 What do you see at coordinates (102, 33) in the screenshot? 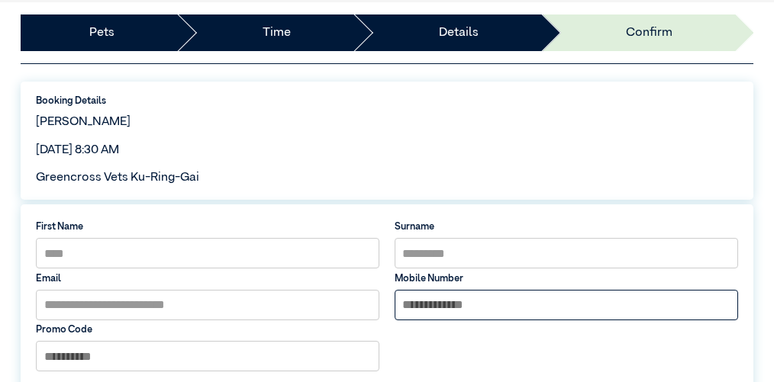
I see `a: Pets` at bounding box center [102, 33].